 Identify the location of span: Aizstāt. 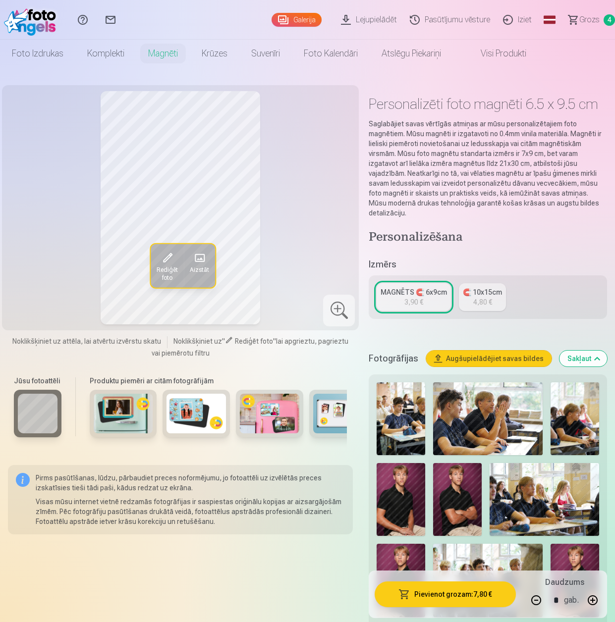
(199, 270).